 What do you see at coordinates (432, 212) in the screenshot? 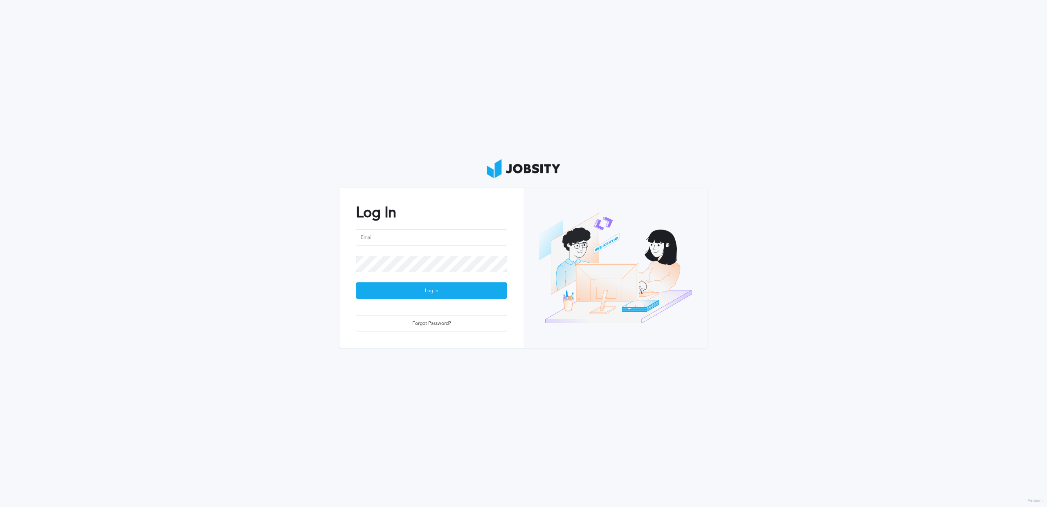
I see `h2: Log In` at bounding box center [432, 212].